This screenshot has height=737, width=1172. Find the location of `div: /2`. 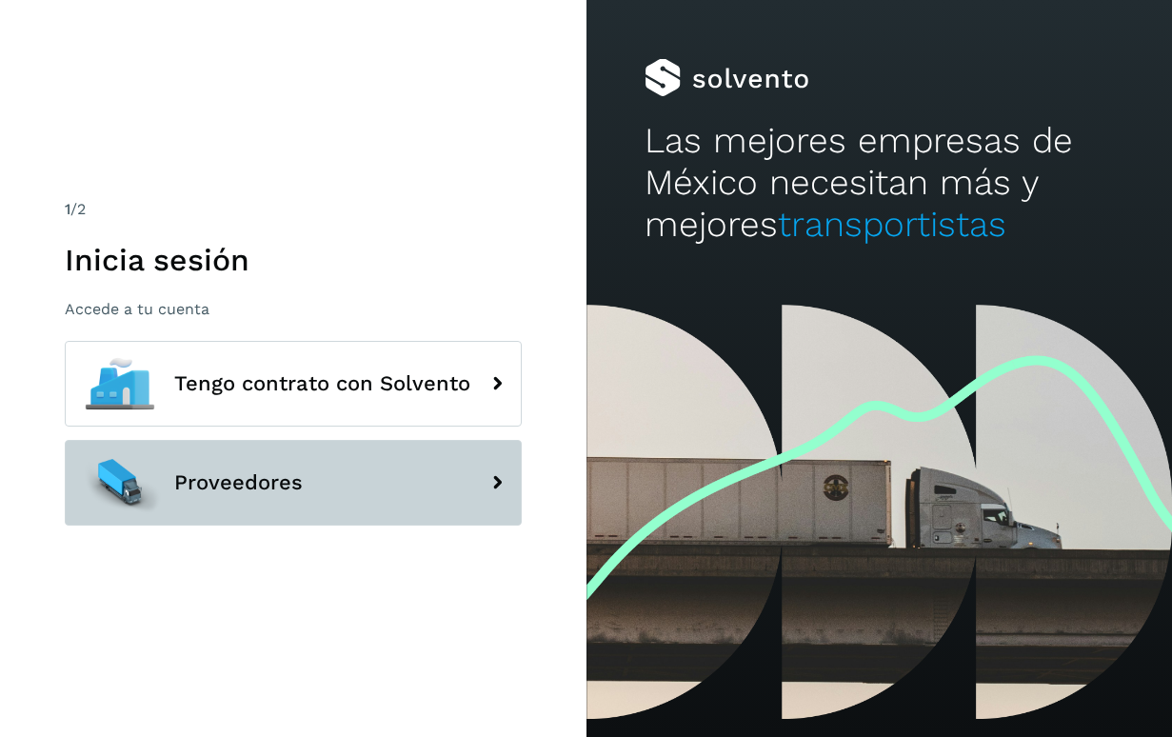

div: /2 is located at coordinates (293, 209).